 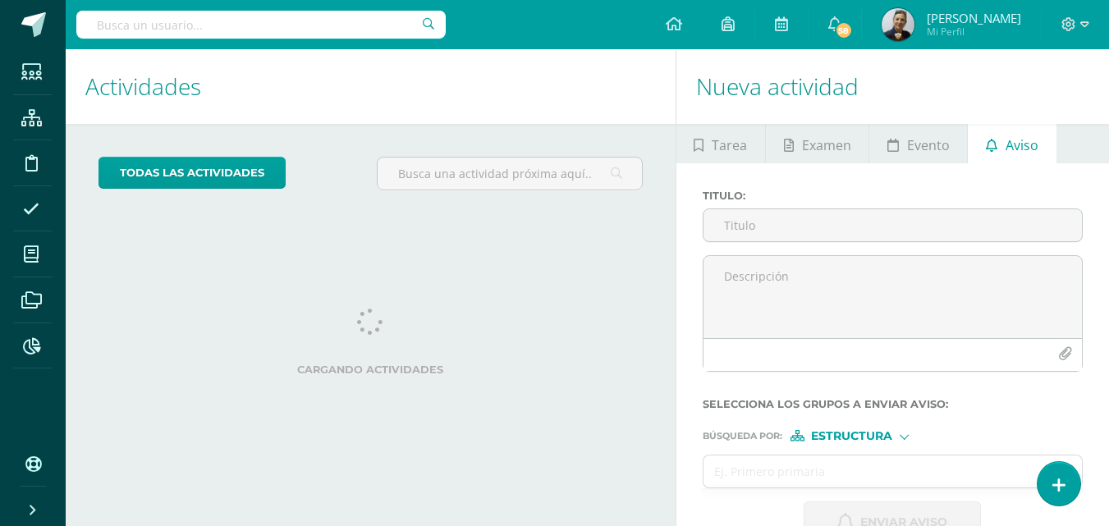 I want to click on label: Selecciona los grupos a enviar aviso :, so click(x=892, y=404).